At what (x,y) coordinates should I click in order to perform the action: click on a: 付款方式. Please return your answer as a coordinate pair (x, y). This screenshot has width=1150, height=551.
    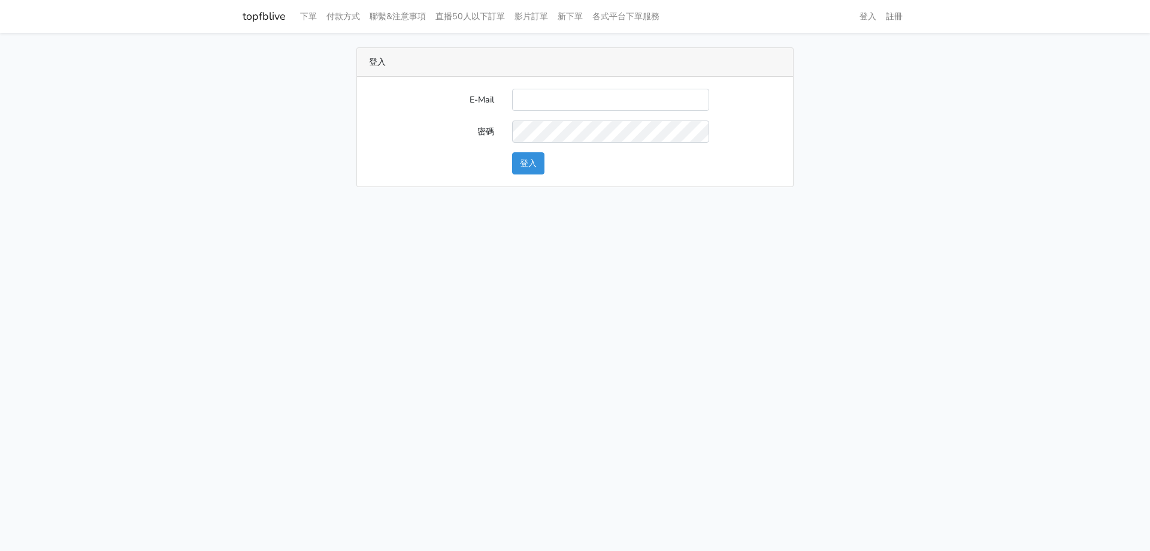
    Looking at the image, I should click on (343, 16).